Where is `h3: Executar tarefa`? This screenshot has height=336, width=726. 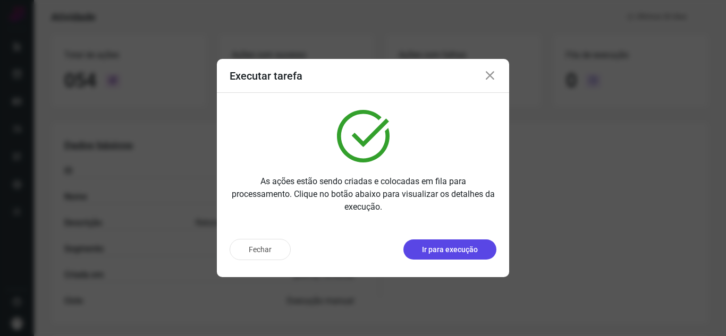 h3: Executar tarefa is located at coordinates (266, 76).